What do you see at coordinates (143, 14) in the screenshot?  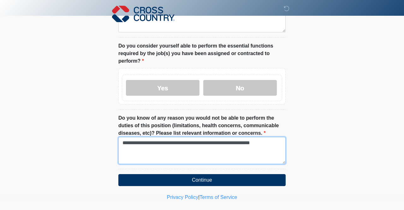 I see `img: Cross Country Logo` at bounding box center [143, 14].